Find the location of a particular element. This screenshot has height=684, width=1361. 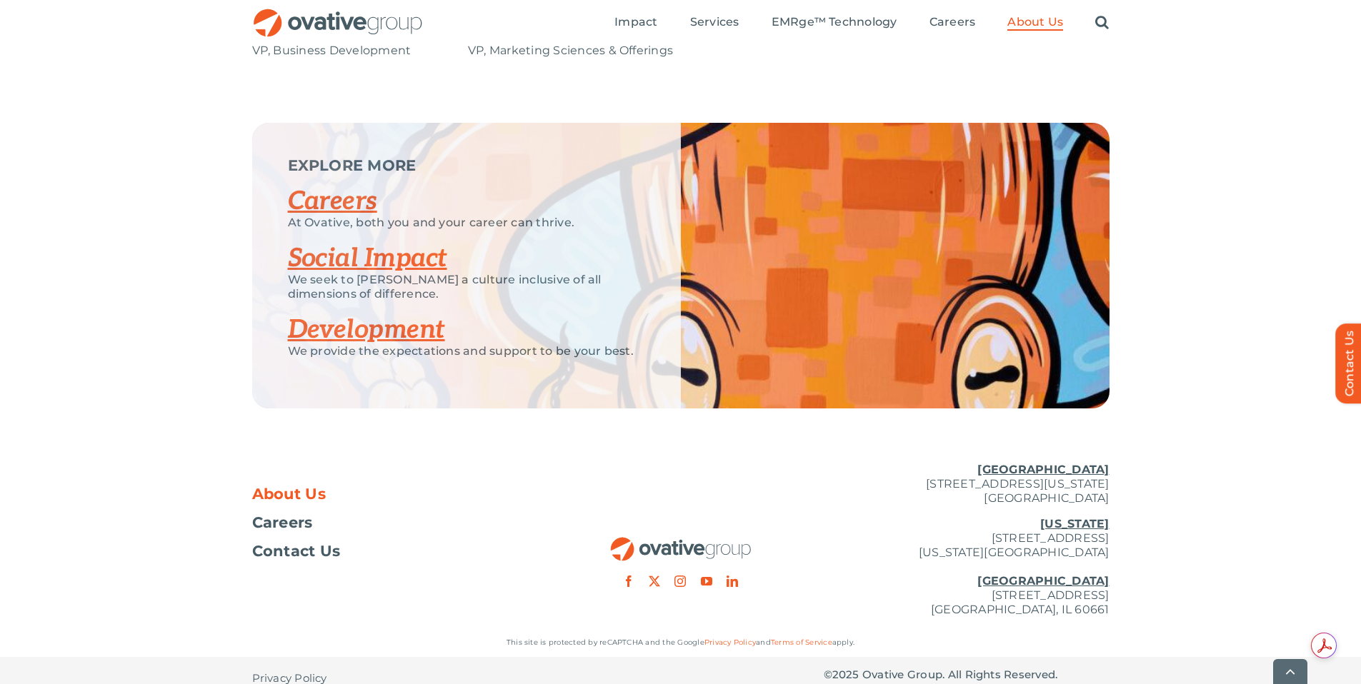

a: Services is located at coordinates (714, 23).